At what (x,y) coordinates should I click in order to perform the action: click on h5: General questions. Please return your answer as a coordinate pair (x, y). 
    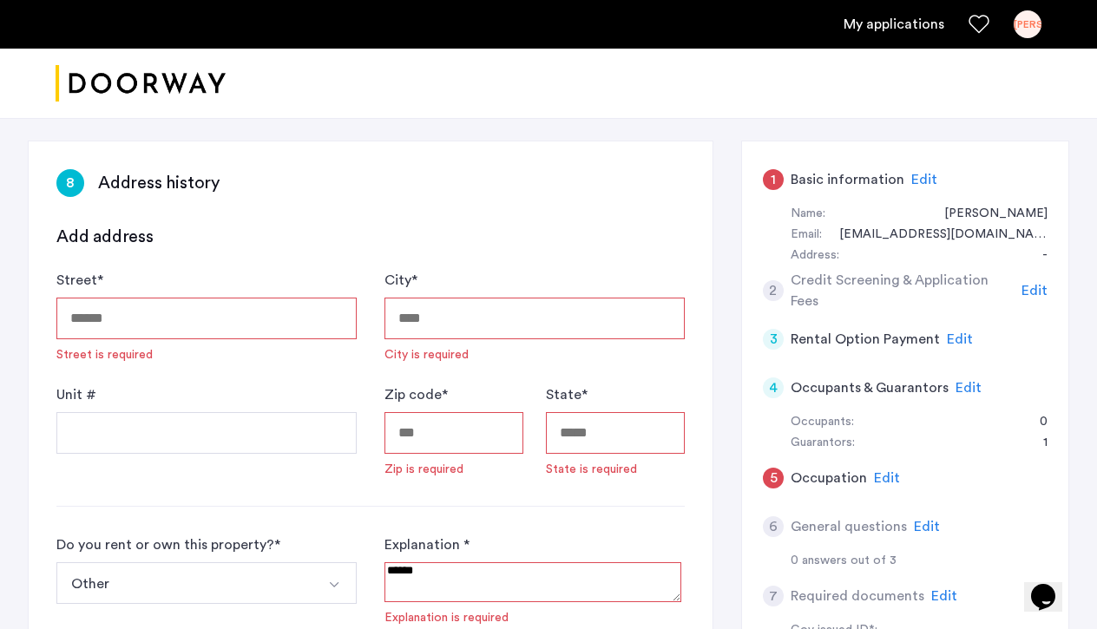
    Looking at the image, I should click on (849, 527).